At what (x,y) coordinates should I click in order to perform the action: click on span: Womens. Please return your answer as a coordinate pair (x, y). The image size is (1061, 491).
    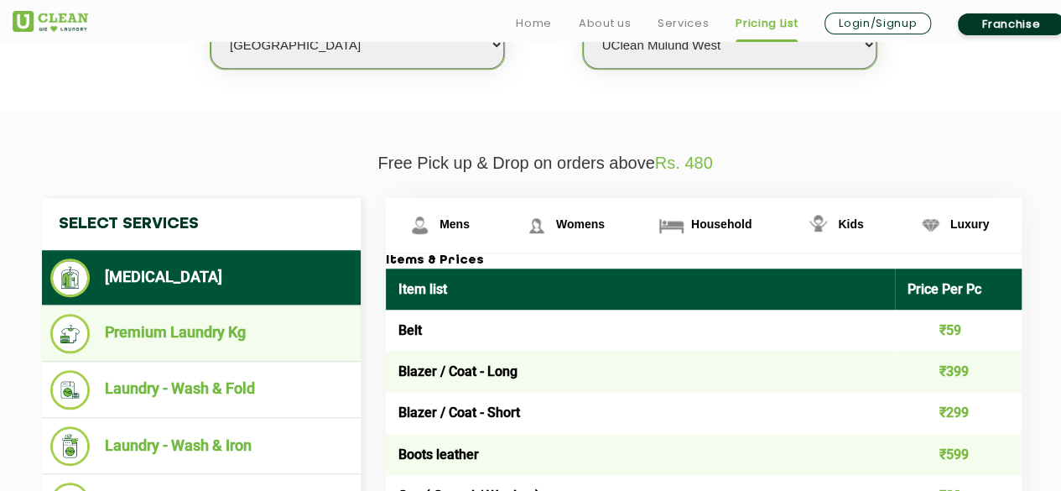
    Looking at the image, I should click on (580, 224).